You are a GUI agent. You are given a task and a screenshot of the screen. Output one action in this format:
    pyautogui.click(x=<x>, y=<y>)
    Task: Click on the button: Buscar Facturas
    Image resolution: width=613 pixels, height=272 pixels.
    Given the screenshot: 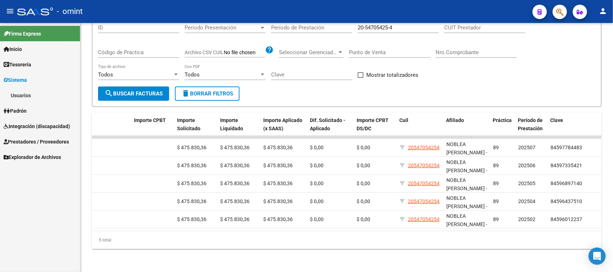 What is the action you would take?
    pyautogui.click(x=134, y=94)
    